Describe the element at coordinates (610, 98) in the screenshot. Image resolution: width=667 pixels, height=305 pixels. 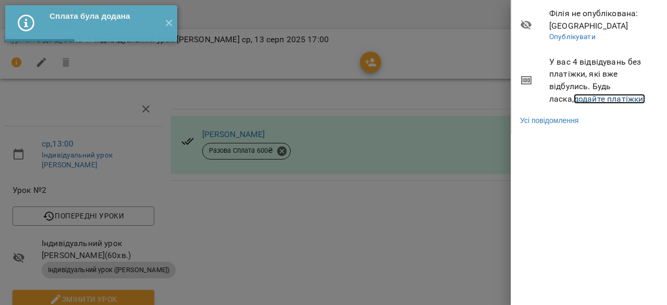
I see `a: додайте платіжки!` at that location.